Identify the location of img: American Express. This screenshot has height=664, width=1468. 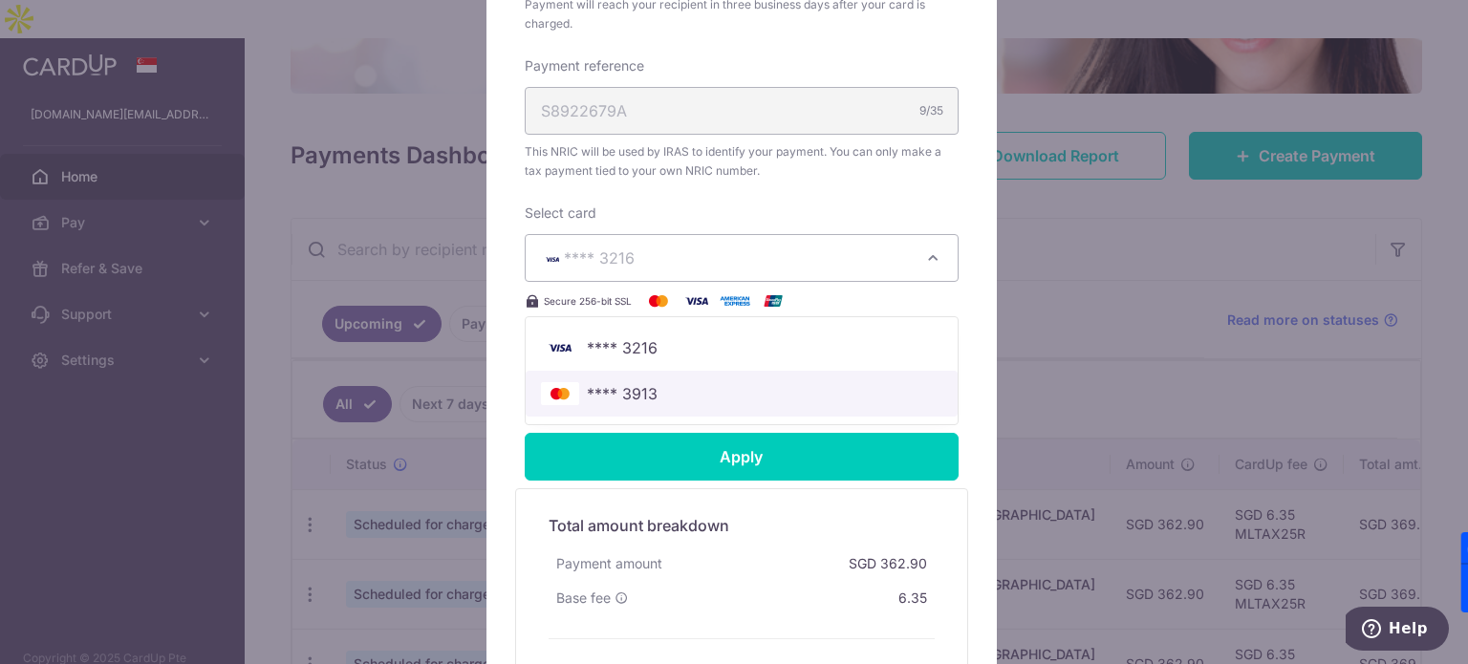
(735, 301).